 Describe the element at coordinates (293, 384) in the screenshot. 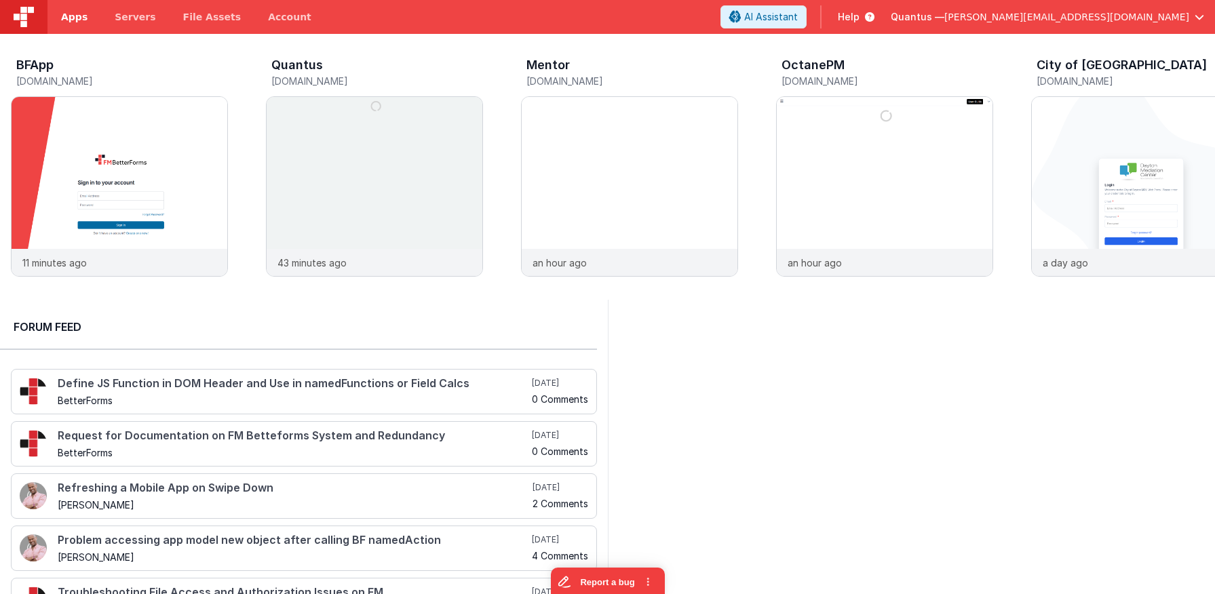

I see `h4: Define JS Function in DOM Header and Use in namedFunctions or Field Calcs` at that location.